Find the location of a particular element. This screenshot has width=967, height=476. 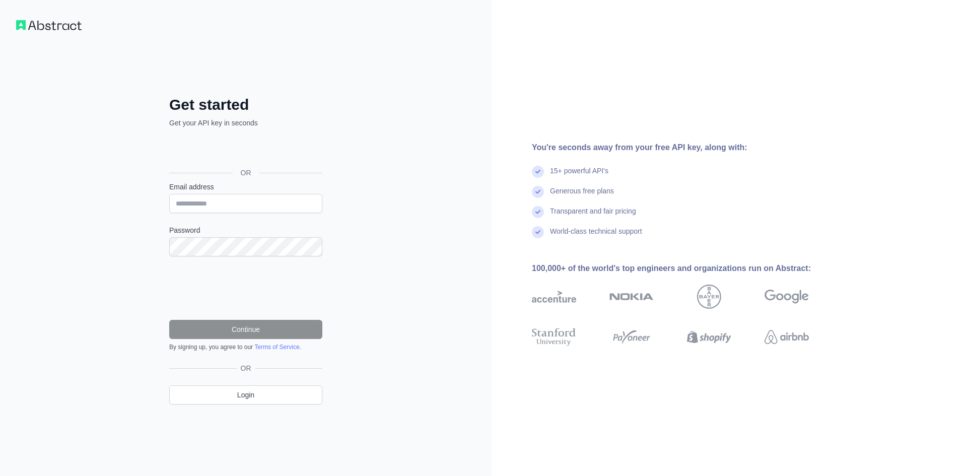

div: World-class technical support is located at coordinates (596, 236).